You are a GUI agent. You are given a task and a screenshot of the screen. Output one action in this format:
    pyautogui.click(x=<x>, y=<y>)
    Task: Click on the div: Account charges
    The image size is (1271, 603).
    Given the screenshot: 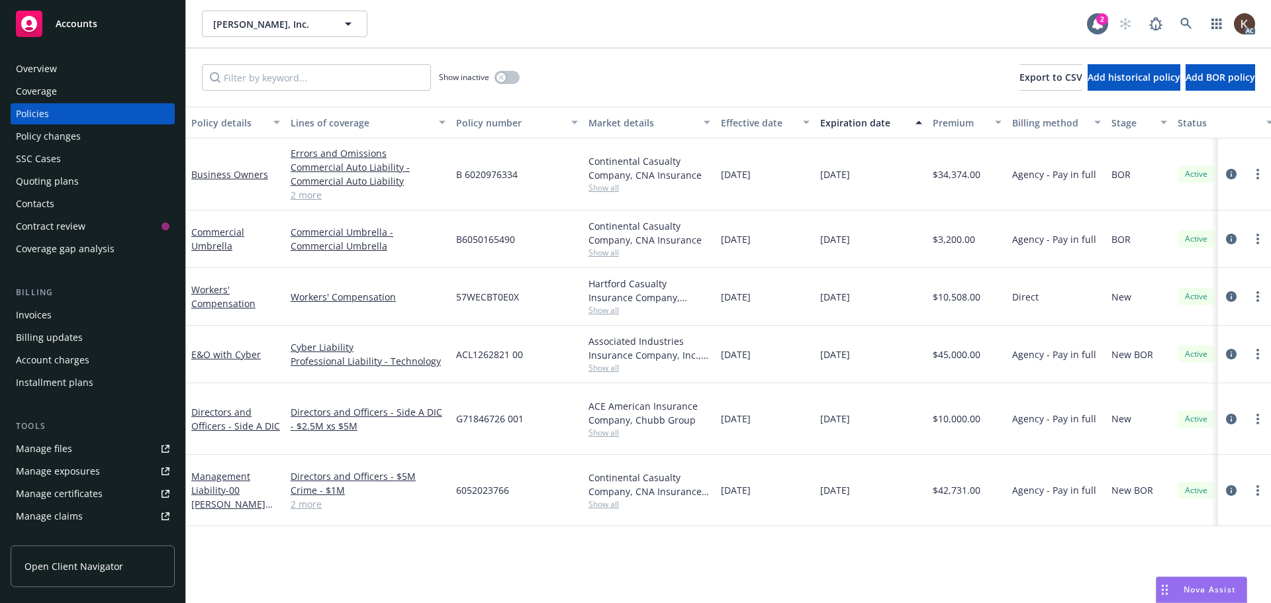 What is the action you would take?
    pyautogui.click(x=52, y=360)
    